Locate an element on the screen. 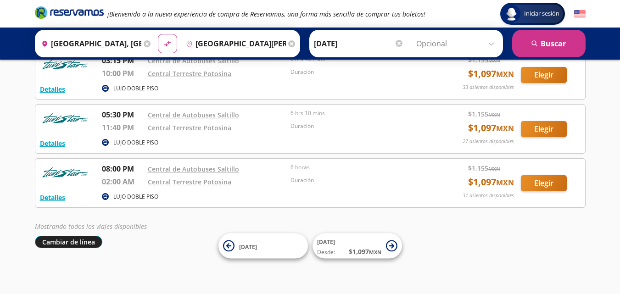 This screenshot has height=294, width=620. button: Buscar is located at coordinates (549, 44).